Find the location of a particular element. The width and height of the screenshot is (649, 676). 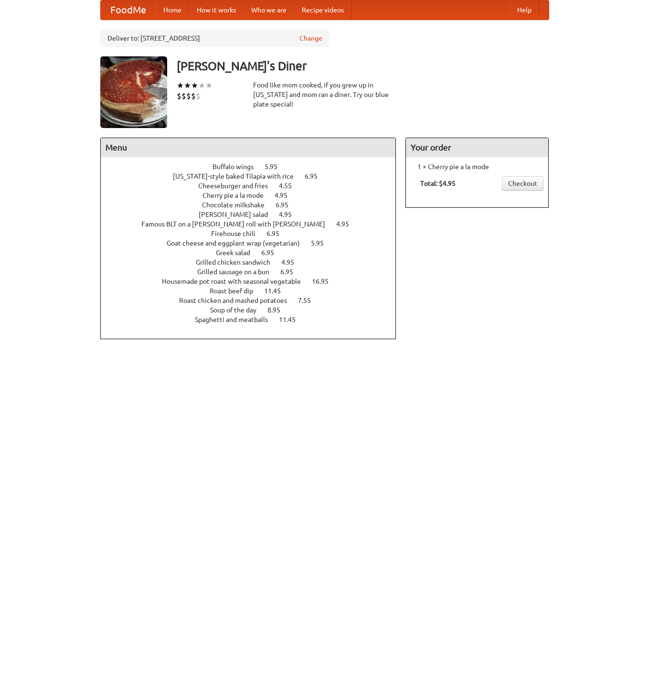

a: Cheeseburger and fries 4.55 is located at coordinates (254, 186).